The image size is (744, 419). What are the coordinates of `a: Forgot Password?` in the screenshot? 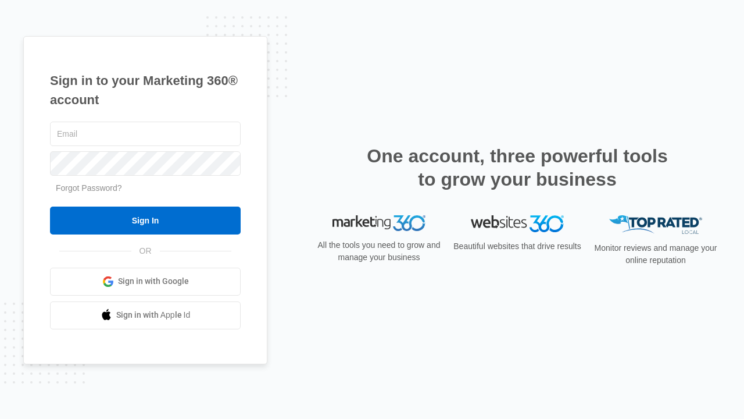 It's located at (89, 188).